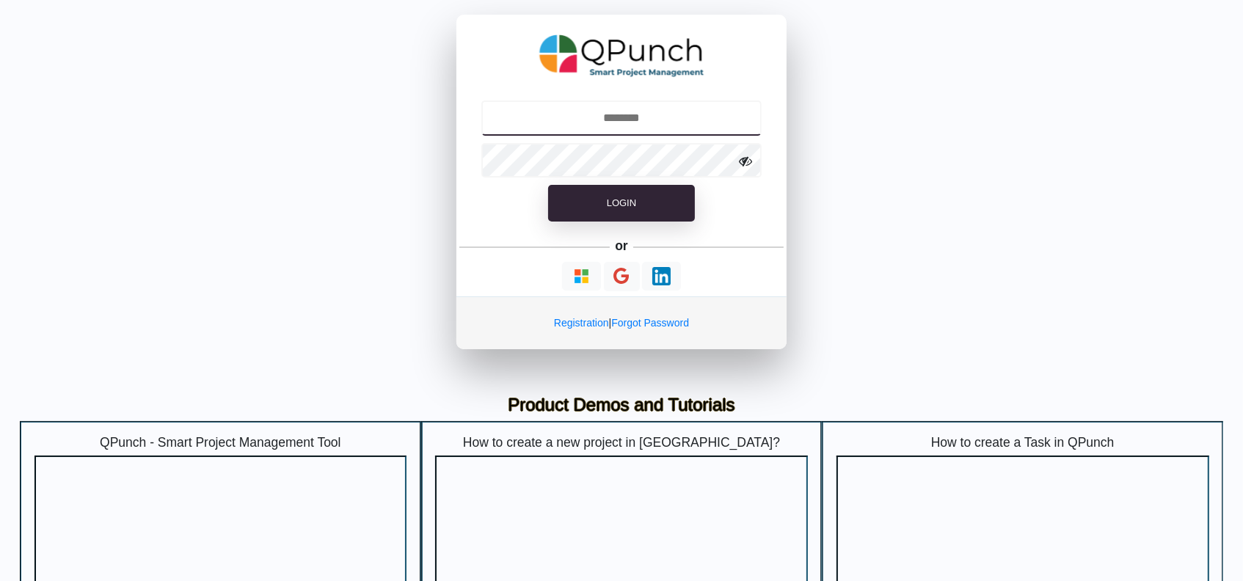  What do you see at coordinates (621, 277) in the screenshot?
I see `button: Continue With Google` at bounding box center [621, 277].